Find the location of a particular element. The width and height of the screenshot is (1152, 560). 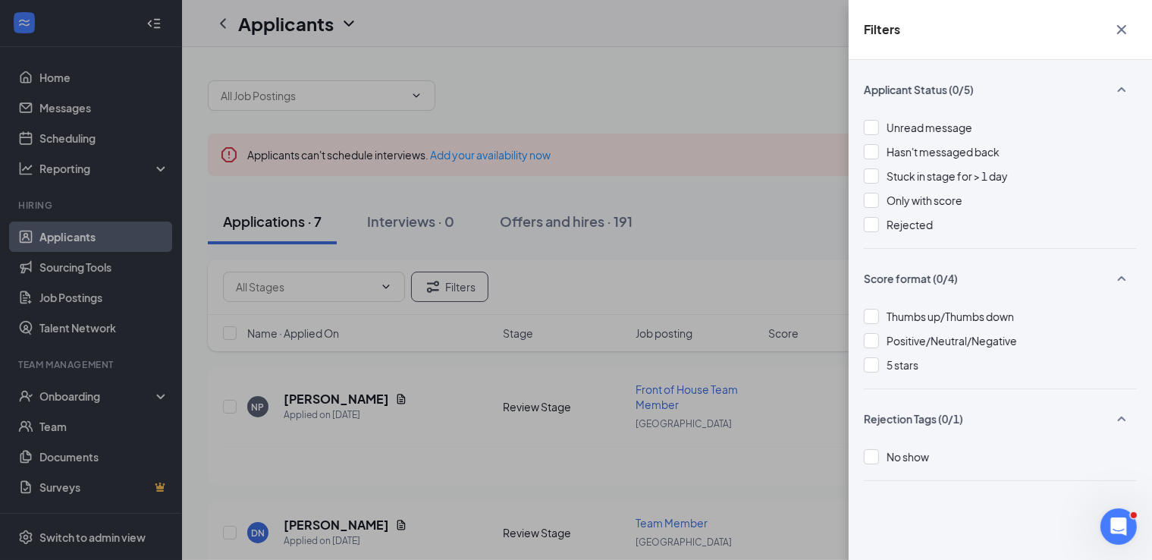

span: 5 stars is located at coordinates (902, 365).